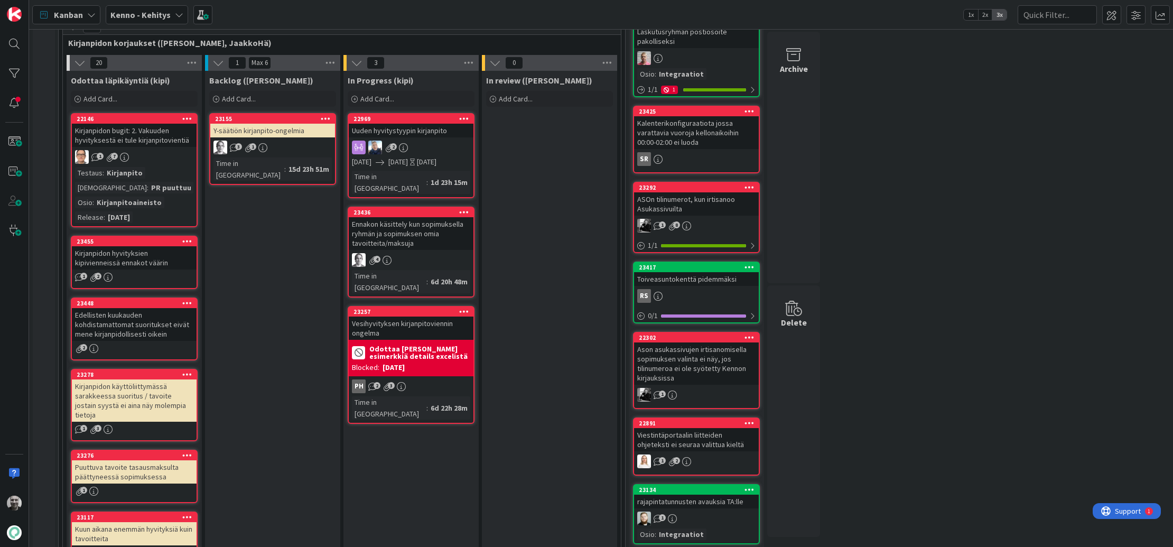  What do you see at coordinates (696, 267) in the screenshot?
I see `div: 23417` at bounding box center [696, 267].